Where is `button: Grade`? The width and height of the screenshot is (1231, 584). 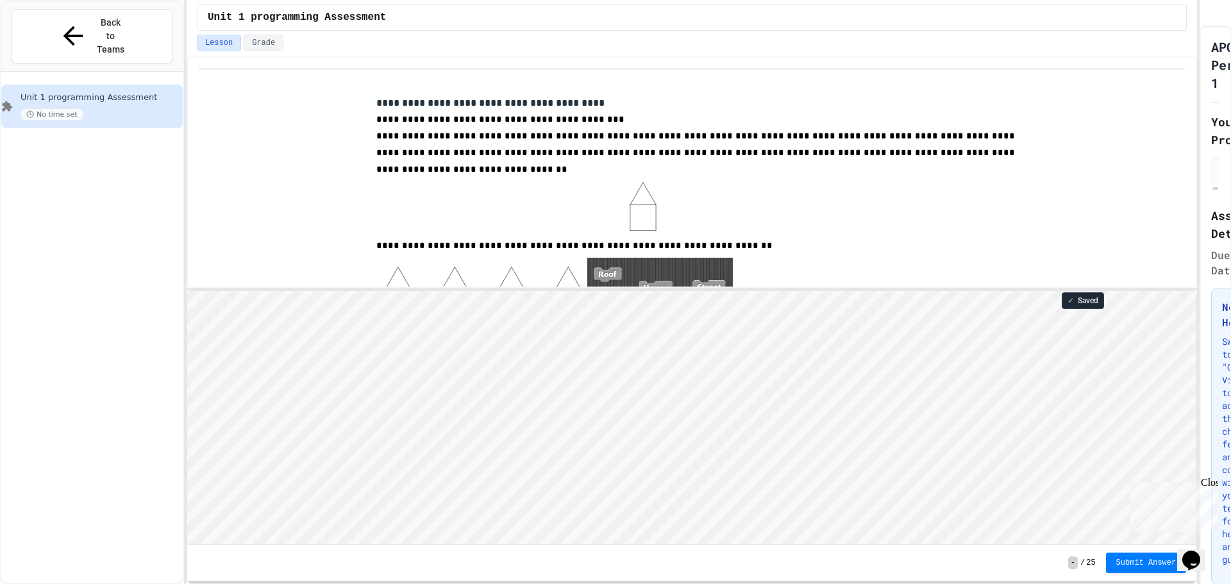
button: Grade is located at coordinates (263, 43).